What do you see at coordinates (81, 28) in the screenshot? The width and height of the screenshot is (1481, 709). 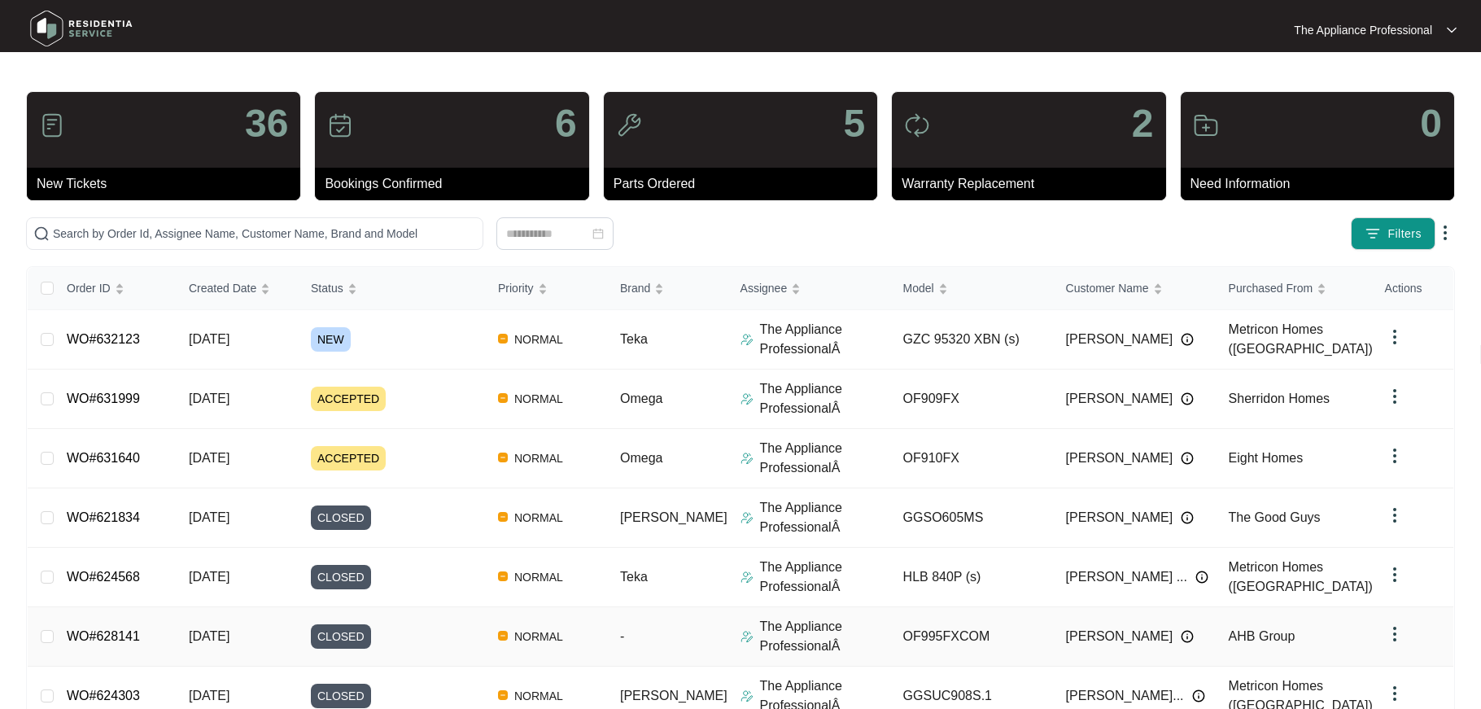 I see `img: residentia service logo` at bounding box center [81, 28].